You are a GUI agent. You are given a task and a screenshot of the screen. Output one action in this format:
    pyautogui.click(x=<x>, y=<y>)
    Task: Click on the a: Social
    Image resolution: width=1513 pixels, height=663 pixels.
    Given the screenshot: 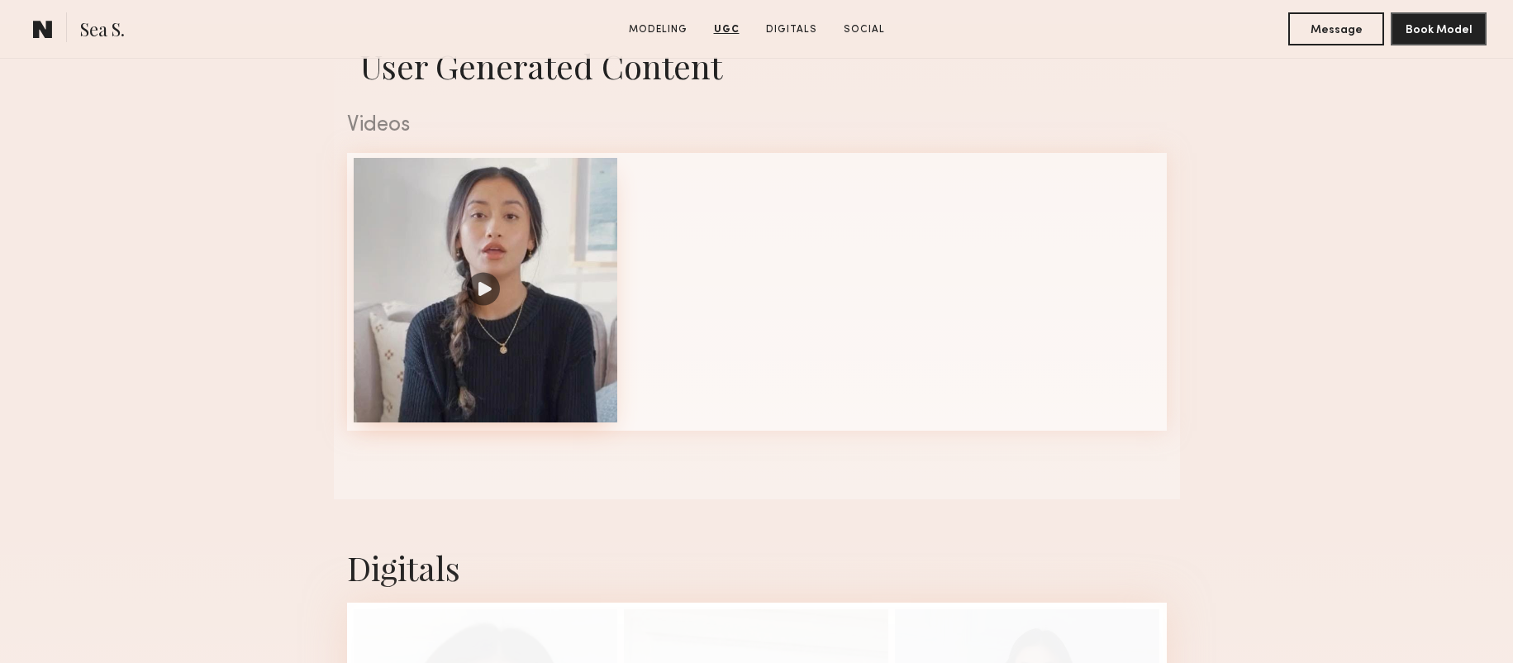 What is the action you would take?
    pyautogui.click(x=864, y=30)
    